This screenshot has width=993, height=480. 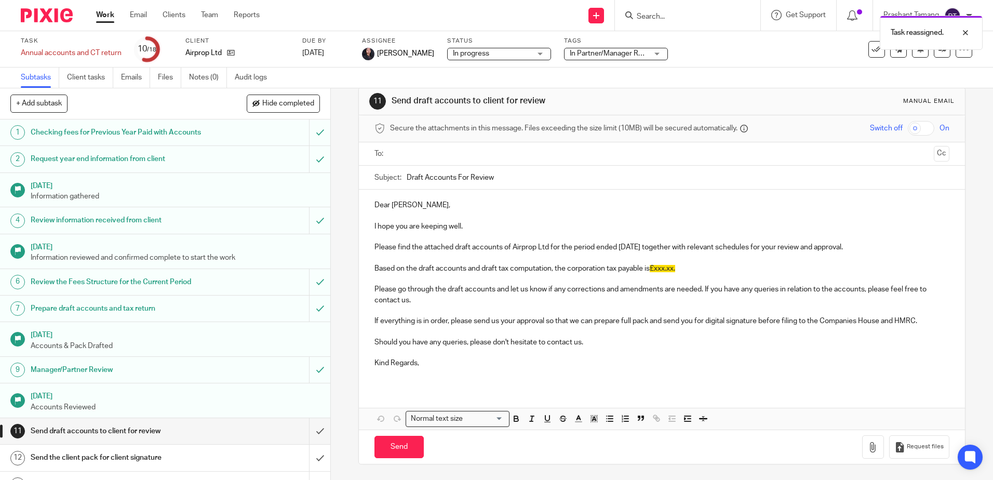 What do you see at coordinates (436, 419) in the screenshot?
I see `span: Normal text size` at bounding box center [436, 419].